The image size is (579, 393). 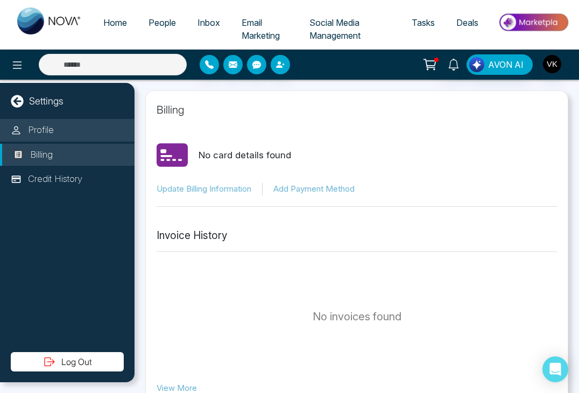 What do you see at coordinates (357, 236) in the screenshot?
I see `p: Invoice History` at bounding box center [357, 236].